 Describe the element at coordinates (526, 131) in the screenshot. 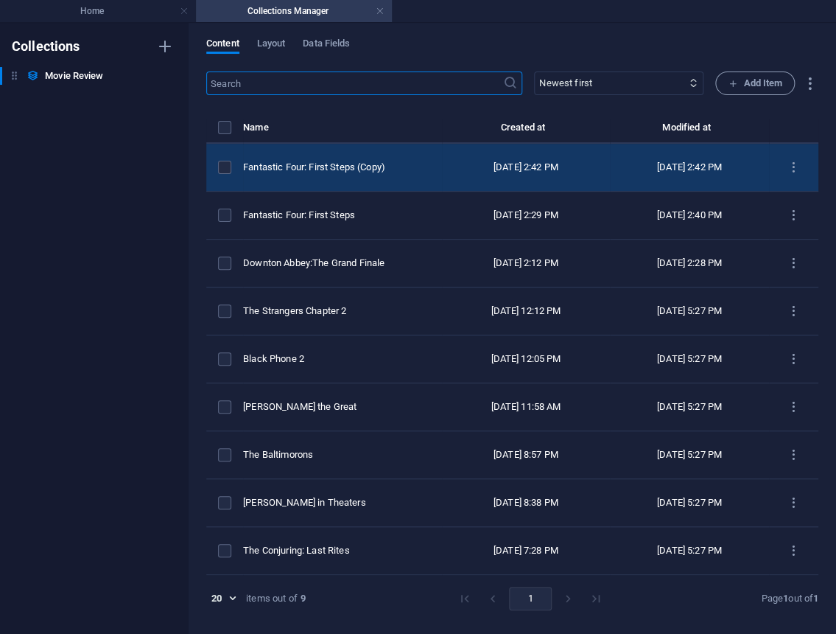

I see `th: Created at` at that location.